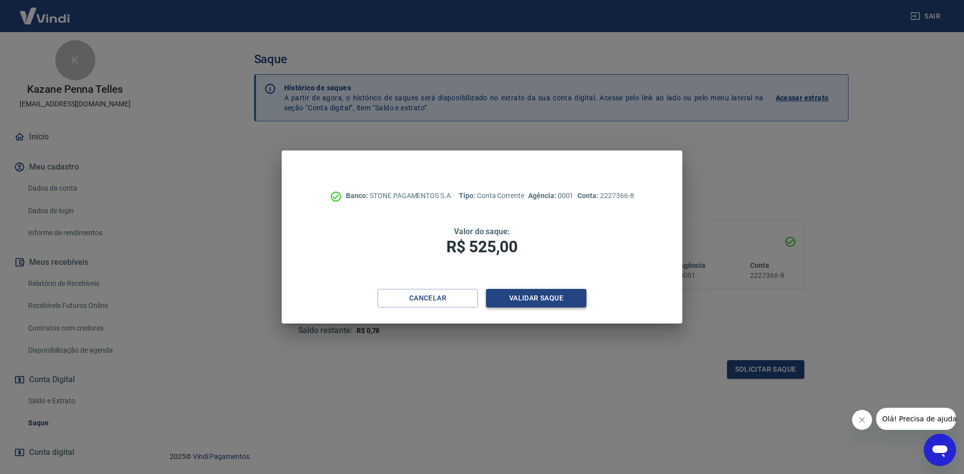 Image resolution: width=964 pixels, height=474 pixels. Describe the element at coordinates (482, 247) in the screenshot. I see `span: R$ 525,00` at that location.